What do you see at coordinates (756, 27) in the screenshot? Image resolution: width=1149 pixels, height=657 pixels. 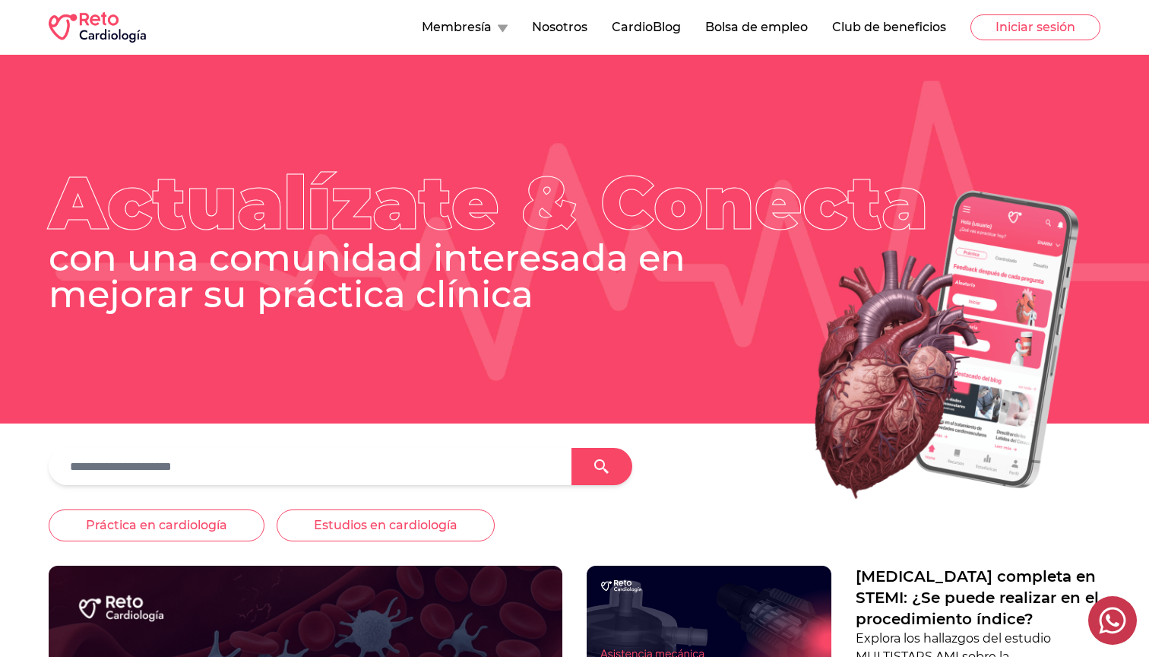 I see `button: Bolsa de empleo` at bounding box center [756, 27].